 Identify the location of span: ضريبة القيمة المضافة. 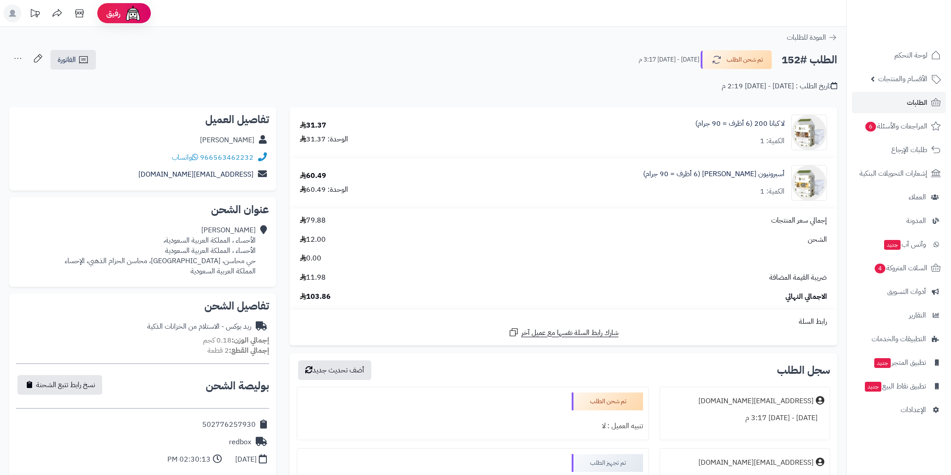
(798, 278).